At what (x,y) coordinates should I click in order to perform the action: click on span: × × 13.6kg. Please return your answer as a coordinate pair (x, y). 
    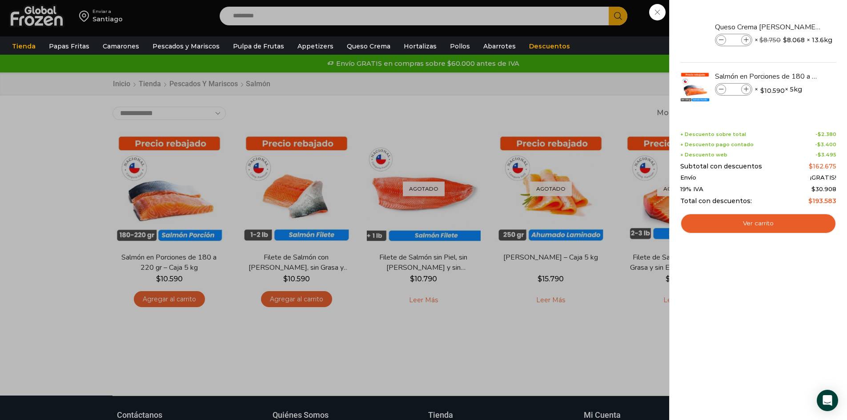
    Looking at the image, I should click on (794, 40).